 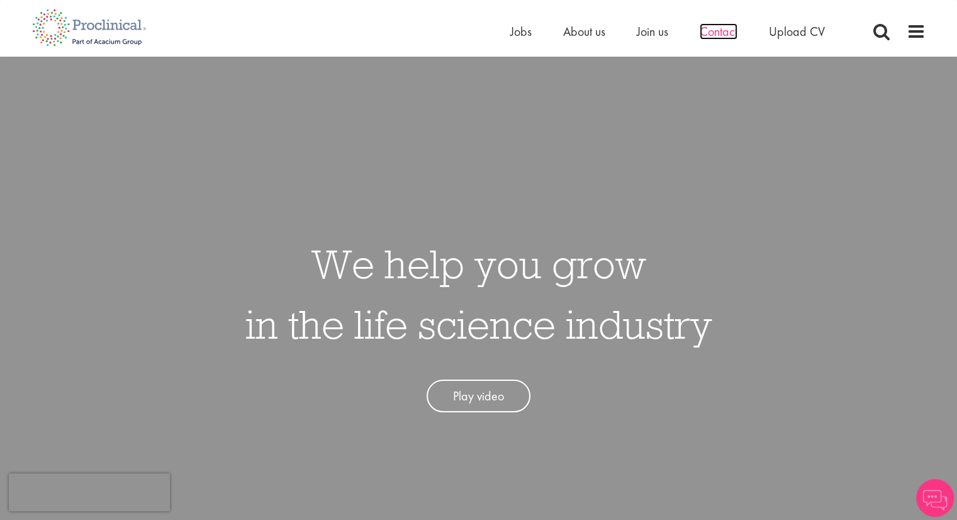 What do you see at coordinates (521, 31) in the screenshot?
I see `a: Jobs` at bounding box center [521, 31].